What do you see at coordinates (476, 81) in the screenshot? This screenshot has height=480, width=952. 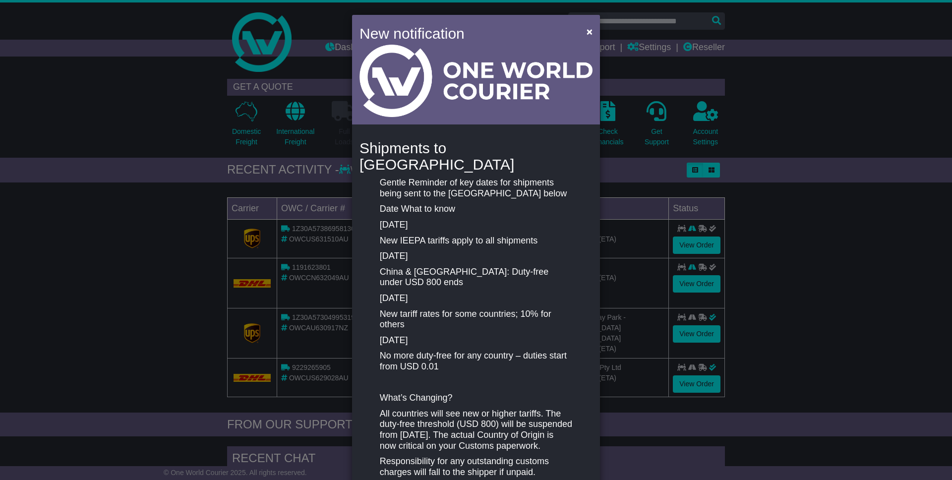 I see `img: Light` at bounding box center [476, 81].